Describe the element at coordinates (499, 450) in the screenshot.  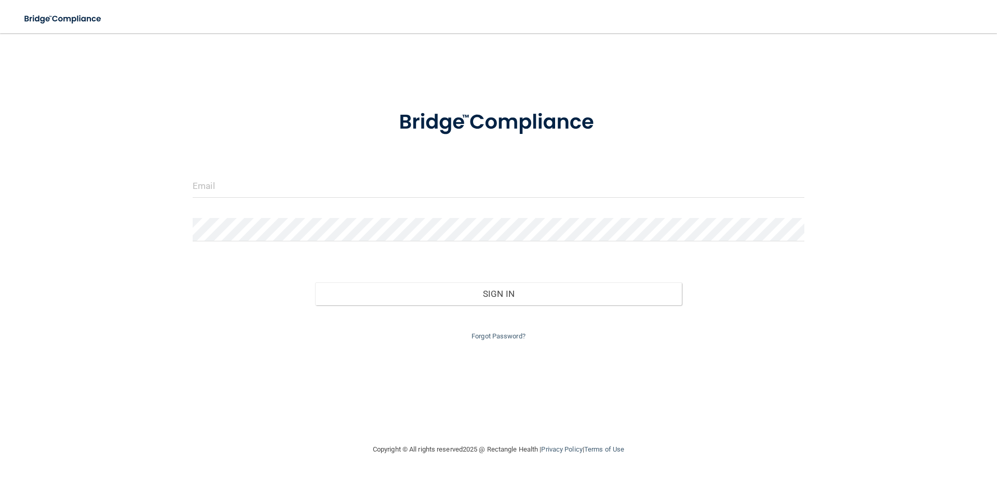
I see `div: Copyright © All rights reserved 2025 @ Rectangle Health | |` at that location.